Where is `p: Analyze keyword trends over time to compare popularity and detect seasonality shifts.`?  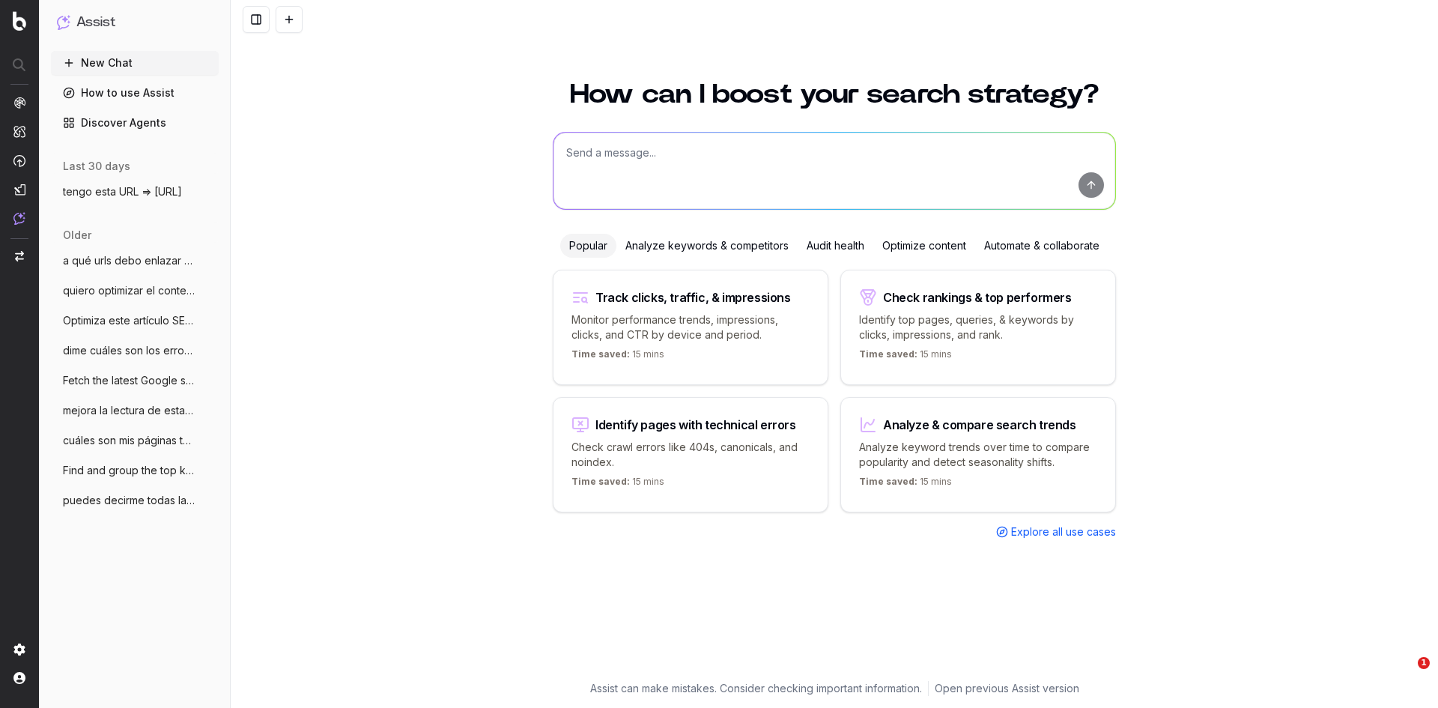 p: Analyze keyword trends over time to compare popularity and detect seasonality shifts. is located at coordinates (978, 455).